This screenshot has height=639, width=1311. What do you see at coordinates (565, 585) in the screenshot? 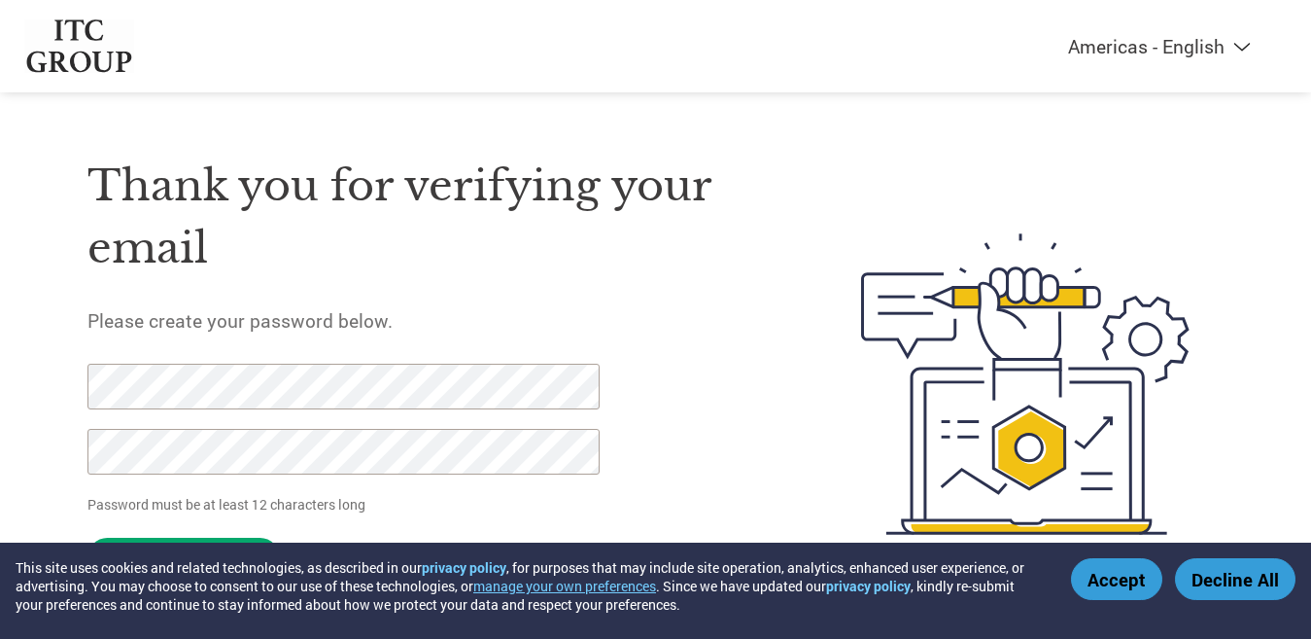
I see `button: manage your own preferences` at bounding box center [565, 585].